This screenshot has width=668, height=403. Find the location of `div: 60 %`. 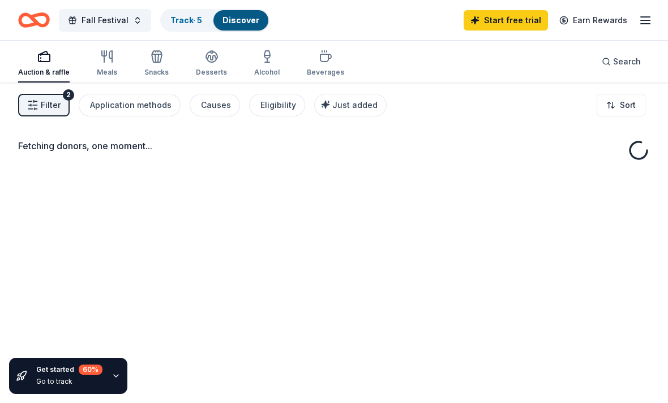

div: 60 % is located at coordinates (91, 370).